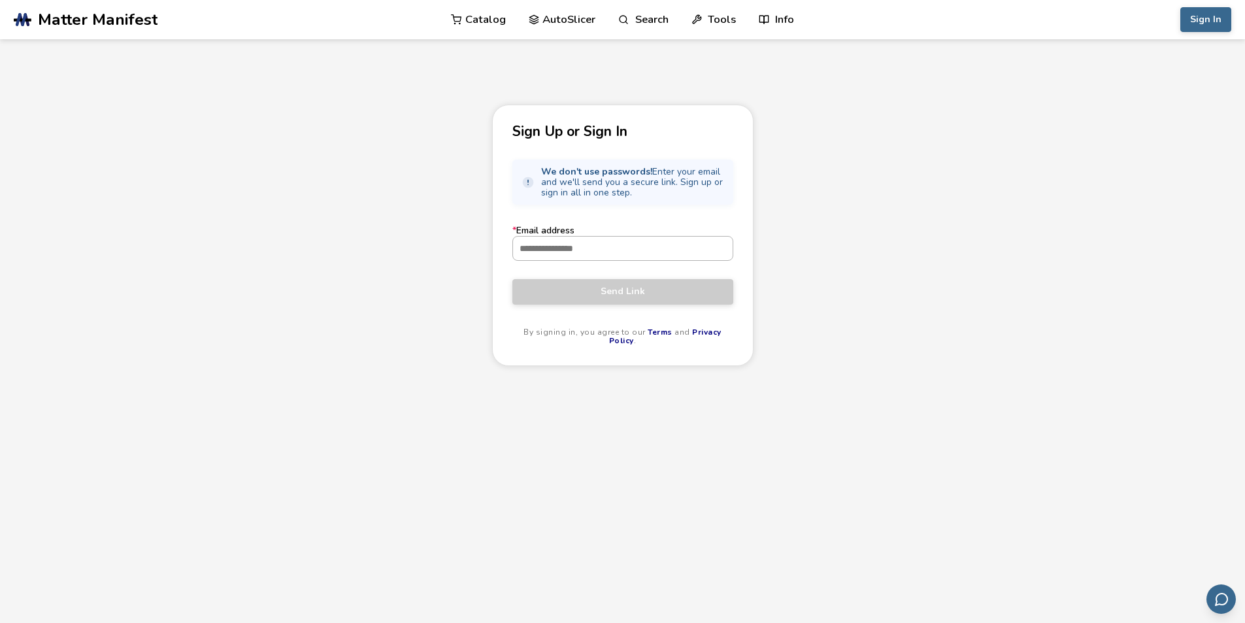 The image size is (1245, 623). Describe the element at coordinates (97, 20) in the screenshot. I see `span: Matter Manifest` at that location.